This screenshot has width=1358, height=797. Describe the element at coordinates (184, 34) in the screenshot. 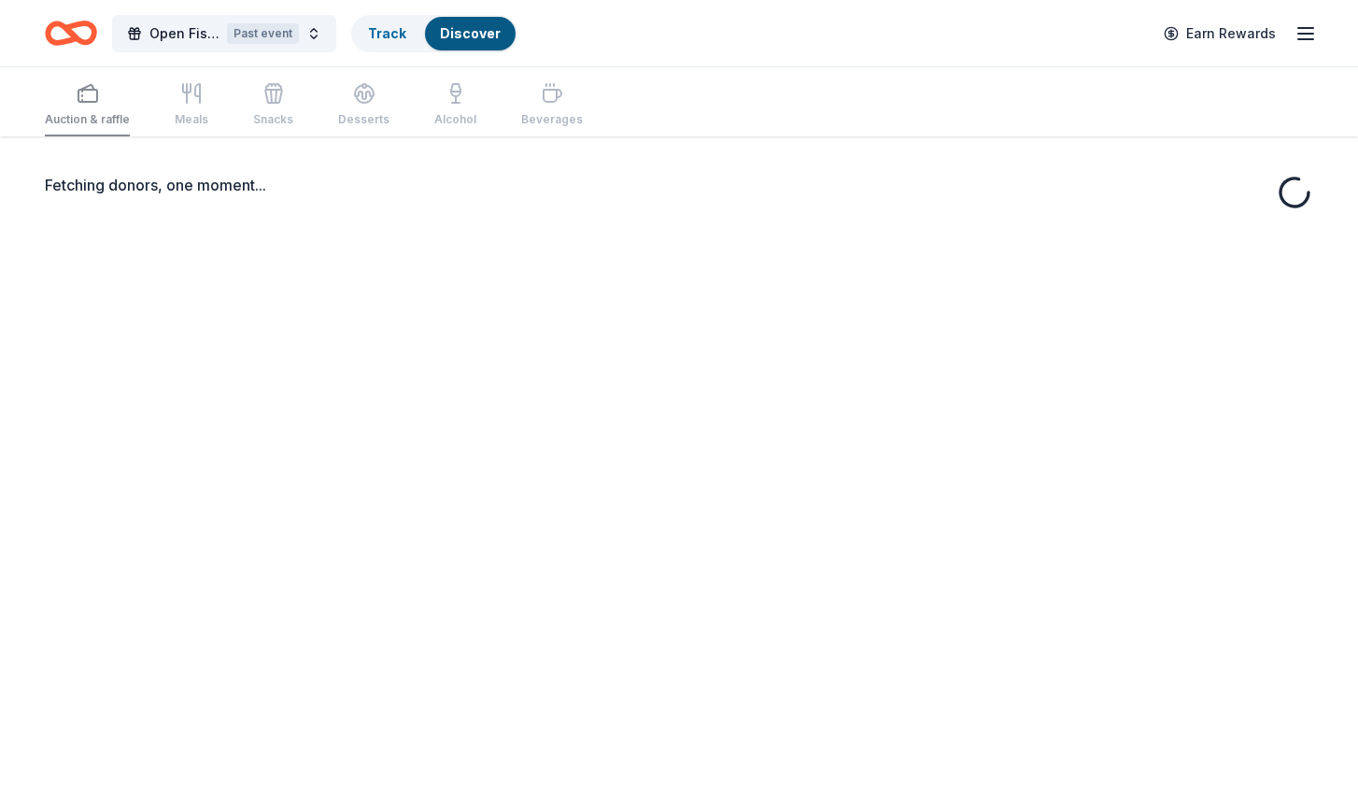

I see `span: Open Fist Theatre 2025 Gala: A Night at the Museum` at that location.